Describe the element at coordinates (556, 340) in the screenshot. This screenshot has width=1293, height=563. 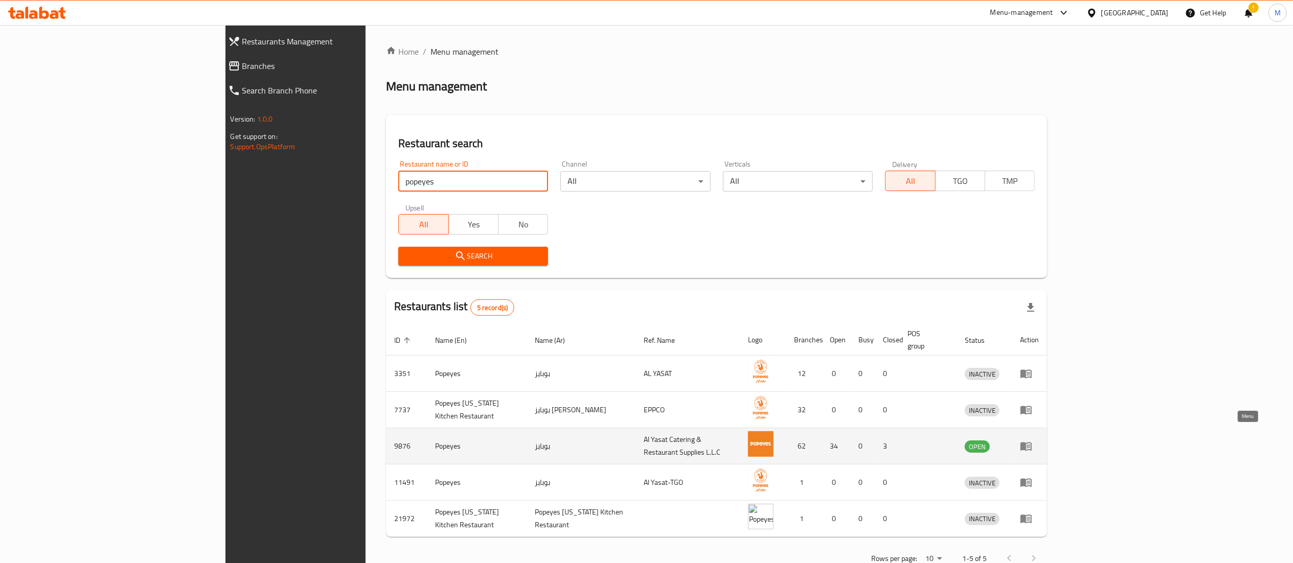
I see `span: Name (Ar)` at that location.